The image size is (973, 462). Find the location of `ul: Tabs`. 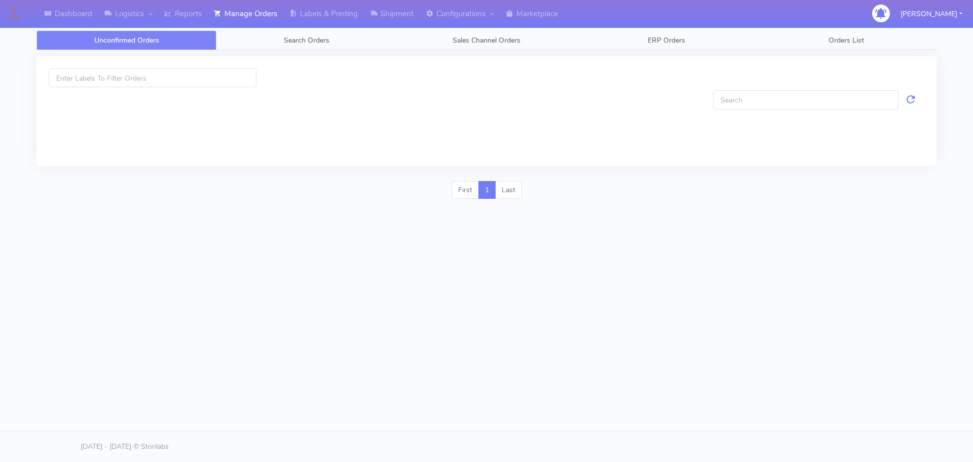

ul: Tabs is located at coordinates (487, 40).